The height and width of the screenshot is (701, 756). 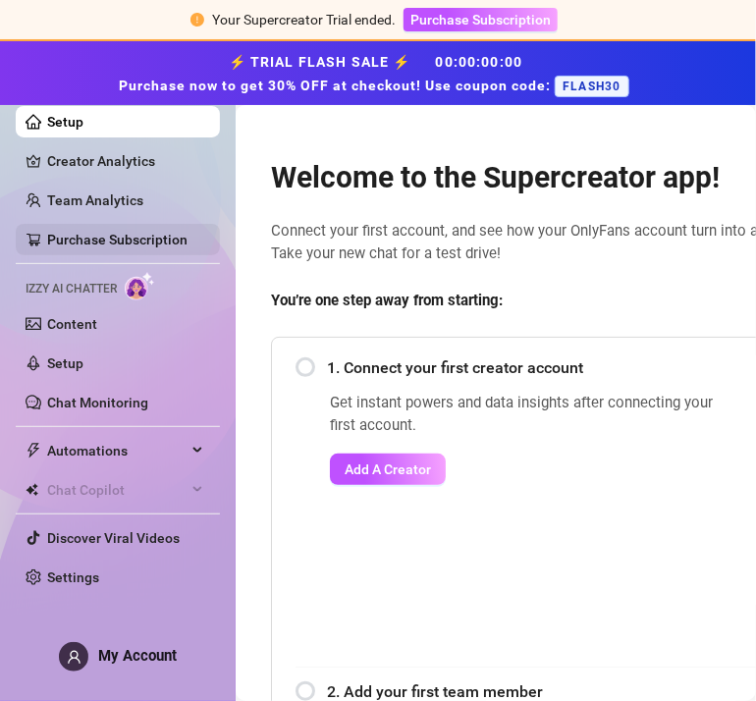 I want to click on strong: You’re one step away from starting:, so click(x=387, y=300).